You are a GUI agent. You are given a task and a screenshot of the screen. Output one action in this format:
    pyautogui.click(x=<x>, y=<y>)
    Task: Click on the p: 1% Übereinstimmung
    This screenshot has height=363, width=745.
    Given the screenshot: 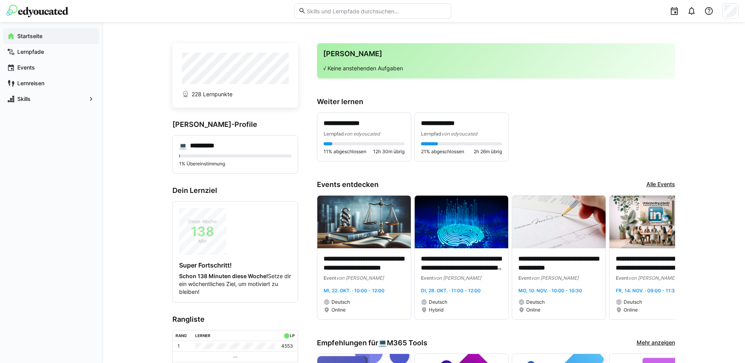 What is the action you would take?
    pyautogui.click(x=235, y=164)
    